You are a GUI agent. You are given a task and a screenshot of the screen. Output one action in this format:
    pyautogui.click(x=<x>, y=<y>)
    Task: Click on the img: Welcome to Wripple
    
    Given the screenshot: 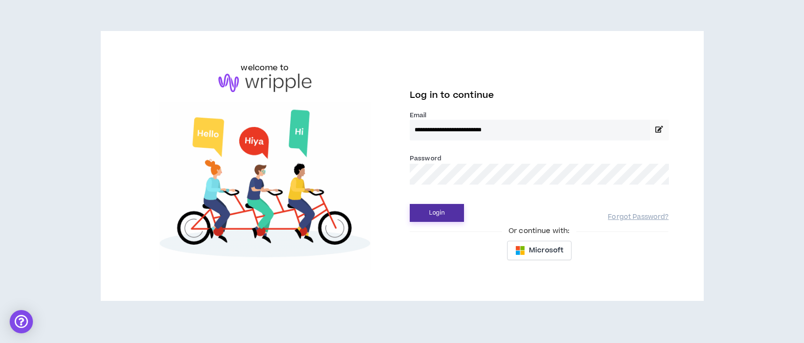 What is the action you would take?
    pyautogui.click(x=265, y=185)
    